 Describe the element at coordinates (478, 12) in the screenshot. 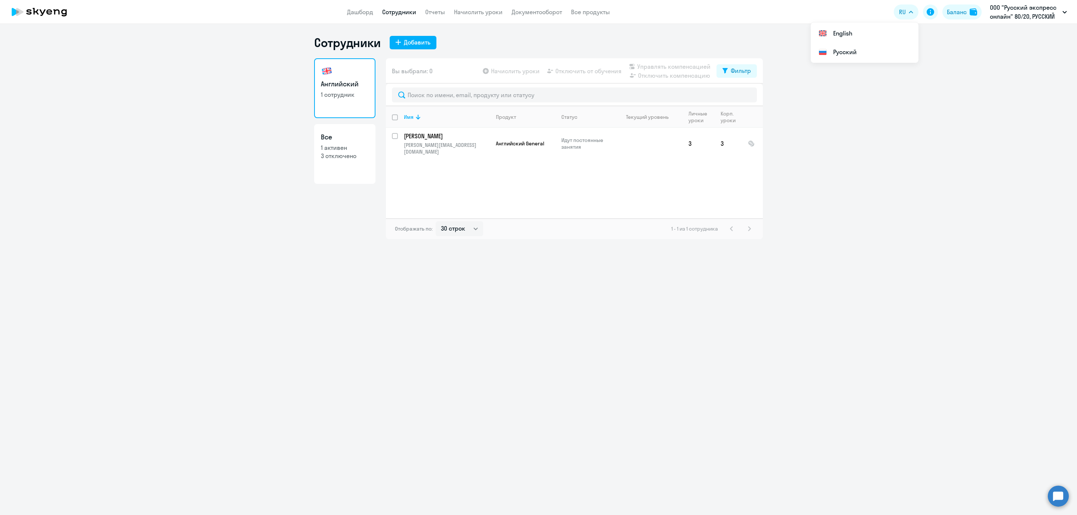

I see `a: Начислить уроки` at that location.